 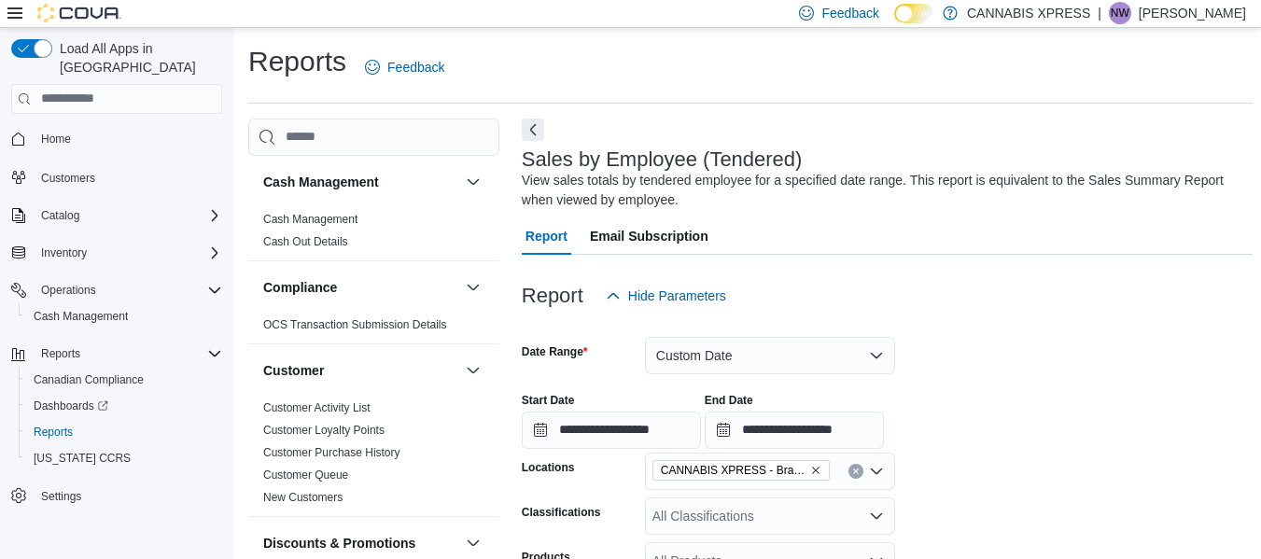 I want to click on a: Customer Loyalty Points, so click(x=324, y=430).